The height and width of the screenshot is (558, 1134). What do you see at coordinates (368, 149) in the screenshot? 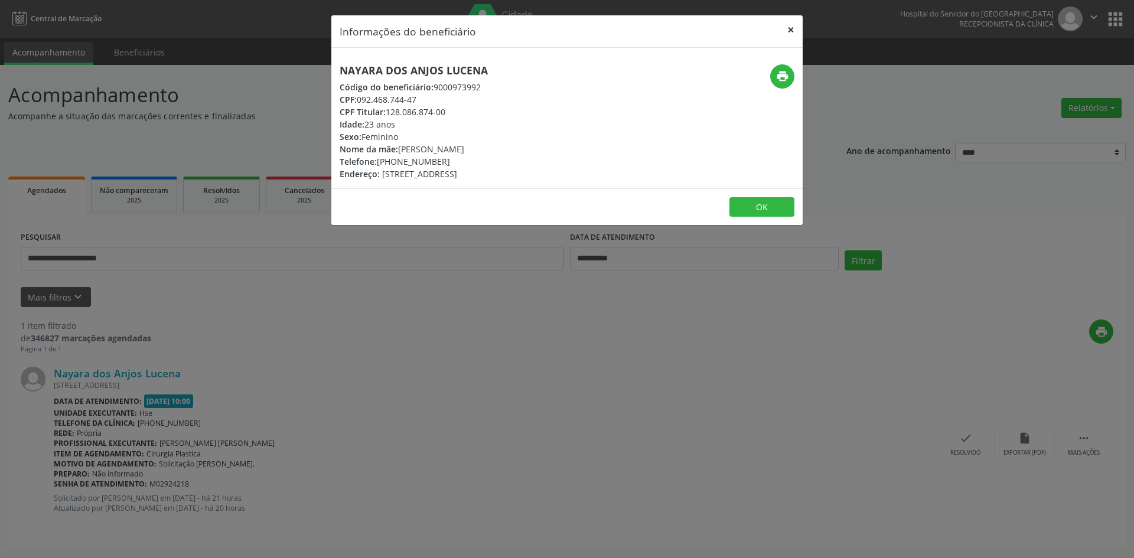
I see `span: Nome da mãe:` at bounding box center [368, 149].